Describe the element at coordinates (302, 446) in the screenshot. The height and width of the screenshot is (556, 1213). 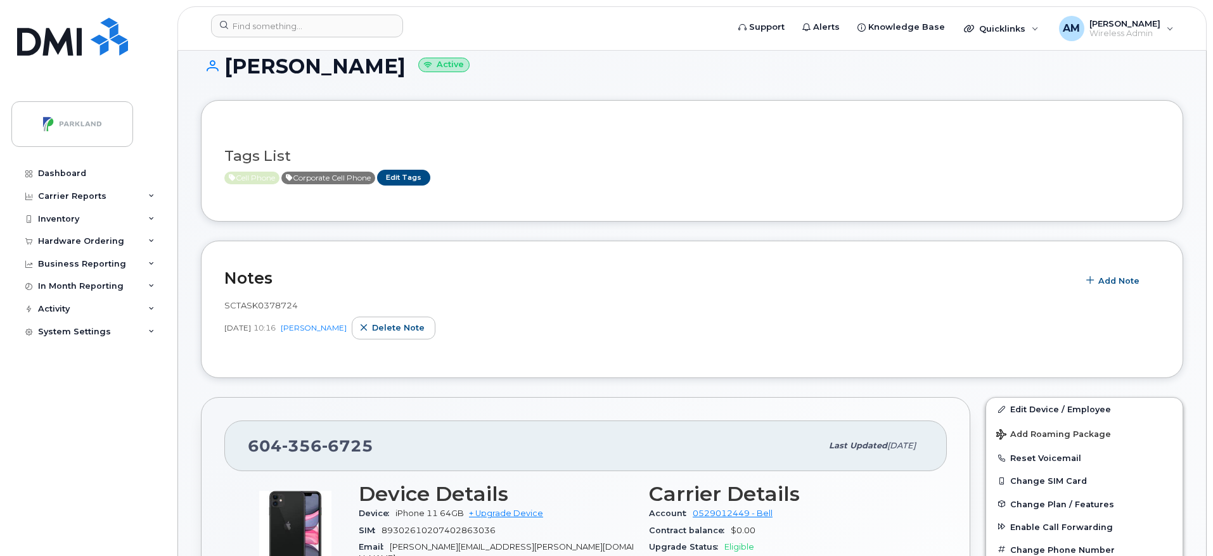
I see `span: 356` at that location.